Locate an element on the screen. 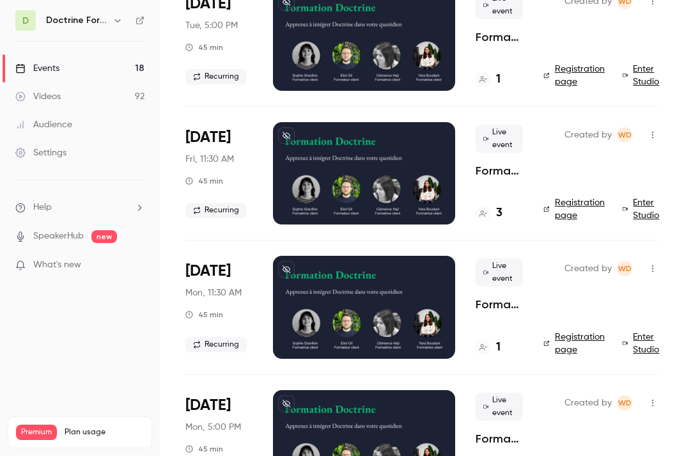 Image resolution: width=684 pixels, height=456 pixels. span: Mon, 11:30 AM is located at coordinates (213, 293).